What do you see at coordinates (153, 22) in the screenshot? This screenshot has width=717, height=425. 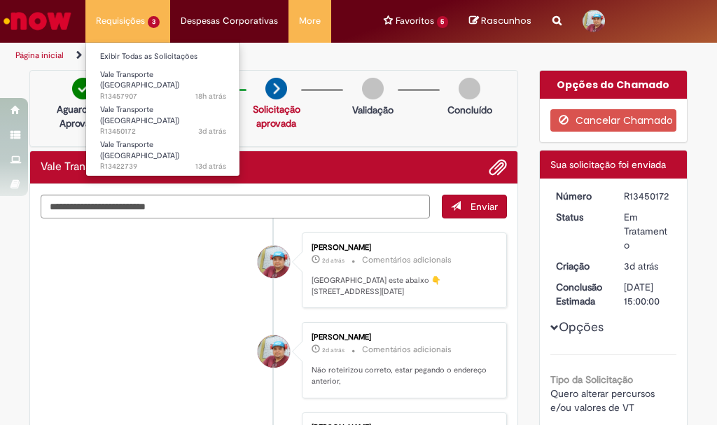 I see `span: 3` at bounding box center [153, 22].